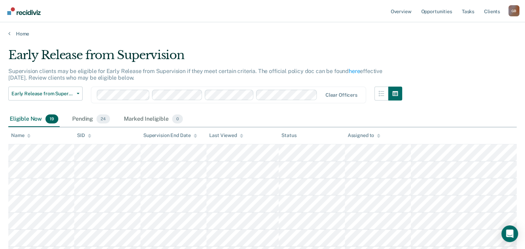  Describe the element at coordinates (364, 135) in the screenshot. I see `div: Assigned to` at that location.